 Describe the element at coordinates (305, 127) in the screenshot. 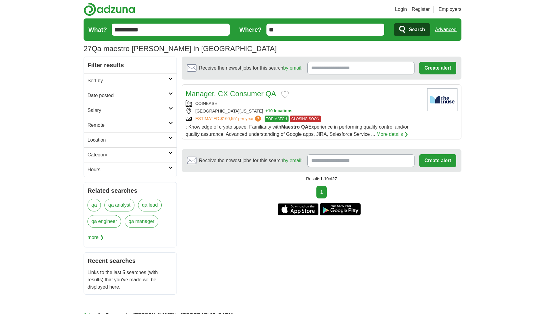

I see `strong: QA` at that location.